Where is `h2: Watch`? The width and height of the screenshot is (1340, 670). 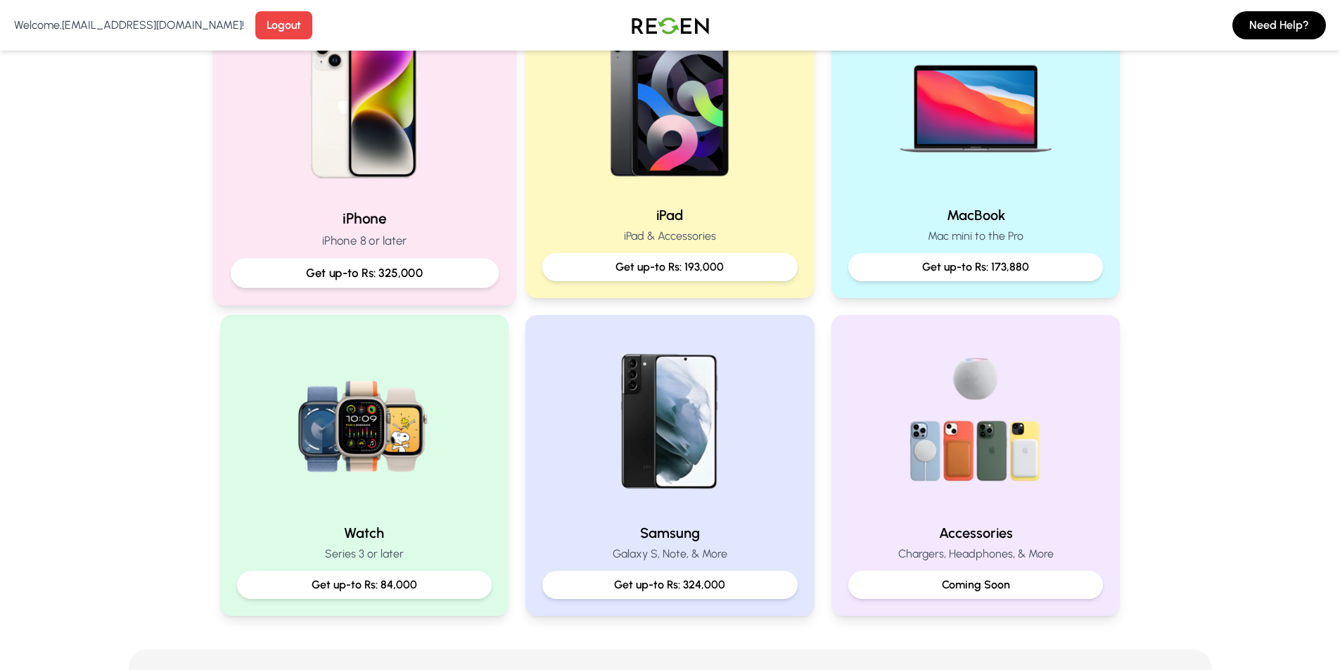 h2: Watch is located at coordinates (364, 533).